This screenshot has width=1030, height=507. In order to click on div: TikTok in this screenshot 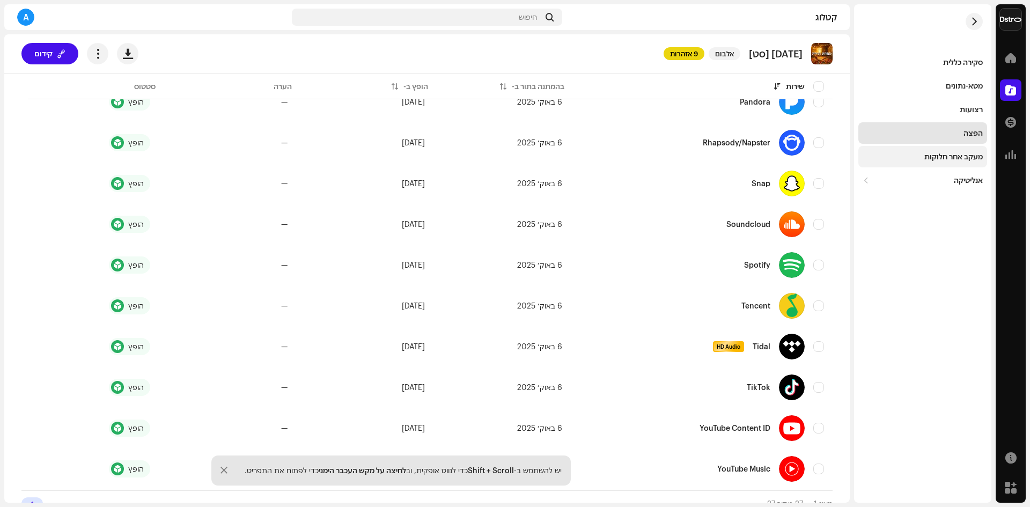, I will do `click(758, 387)`.